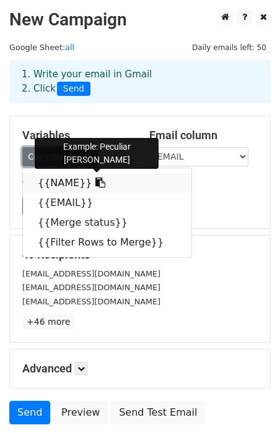 This screenshot has height=433, width=280. What do you see at coordinates (229, 47) in the screenshot?
I see `a: Daily emails left: 50` at bounding box center [229, 47].